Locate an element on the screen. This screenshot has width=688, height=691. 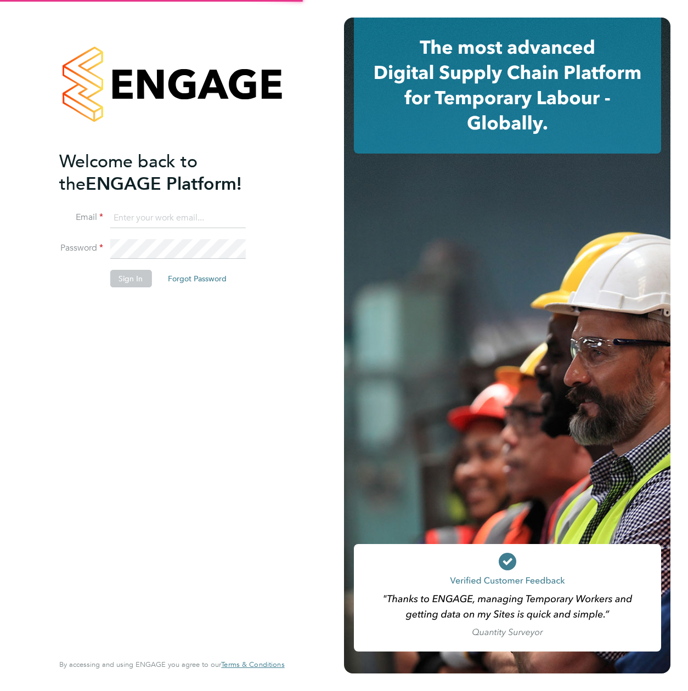
label: Email is located at coordinates (81, 217).